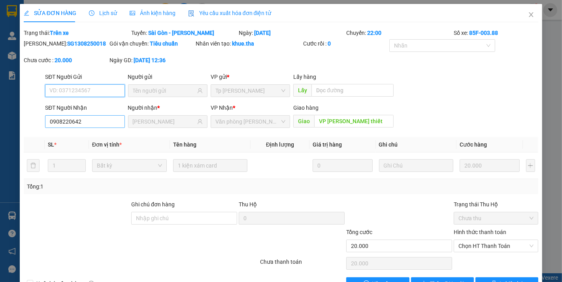 This screenshot has height=282, width=562. What do you see at coordinates (360, 232) in the screenshot?
I see `span: Tổng cước` at bounding box center [360, 232].